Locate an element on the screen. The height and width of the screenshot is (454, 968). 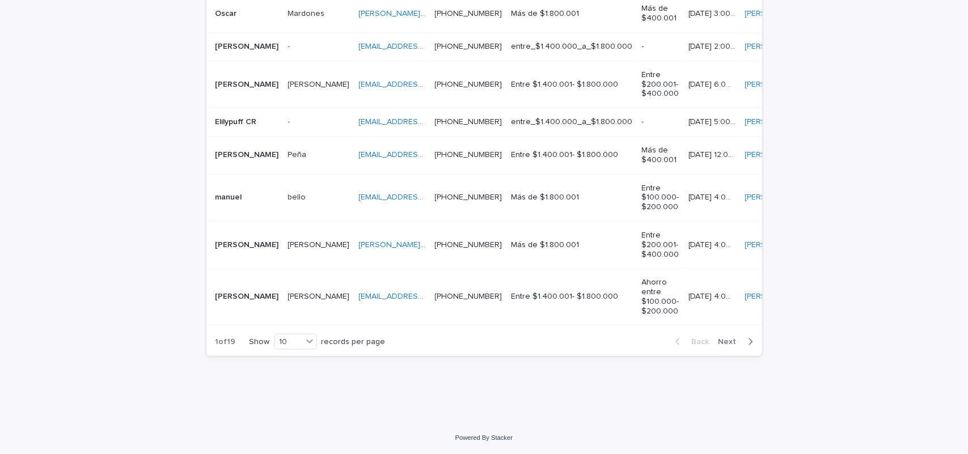
p: 19/8/2025 12:00 PM is located at coordinates (713, 154).